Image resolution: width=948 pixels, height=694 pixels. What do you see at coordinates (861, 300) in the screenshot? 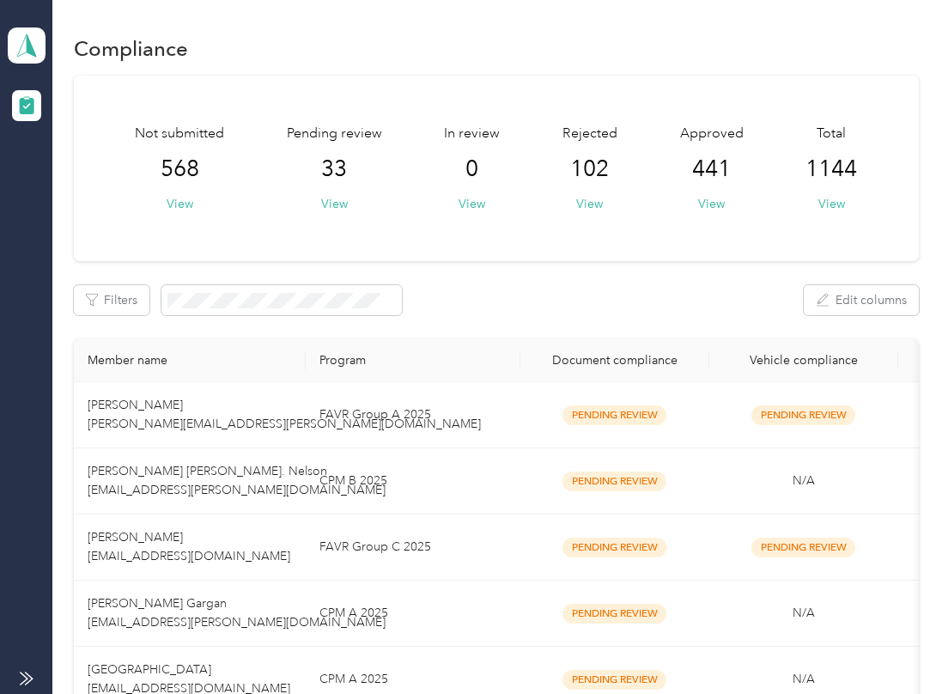
I see `button: Edit columns` at bounding box center [861, 300].